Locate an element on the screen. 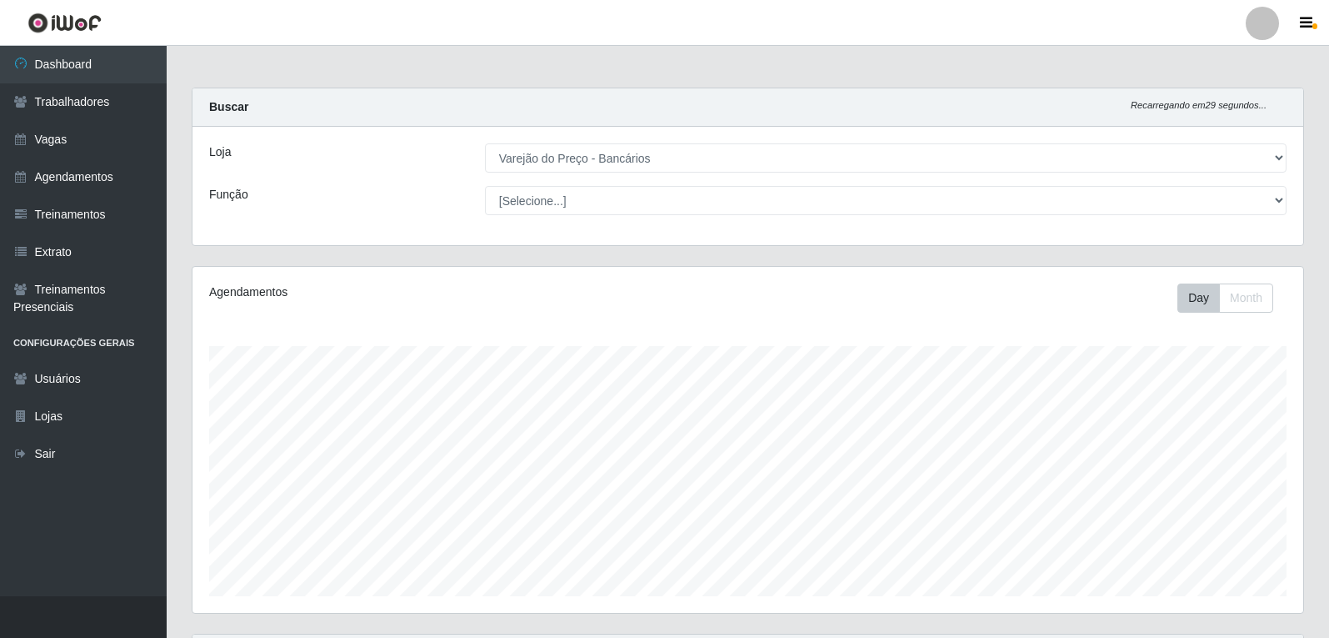 The height and width of the screenshot is (638, 1329). div: Toolbar with button groups is located at coordinates (1232, 298).